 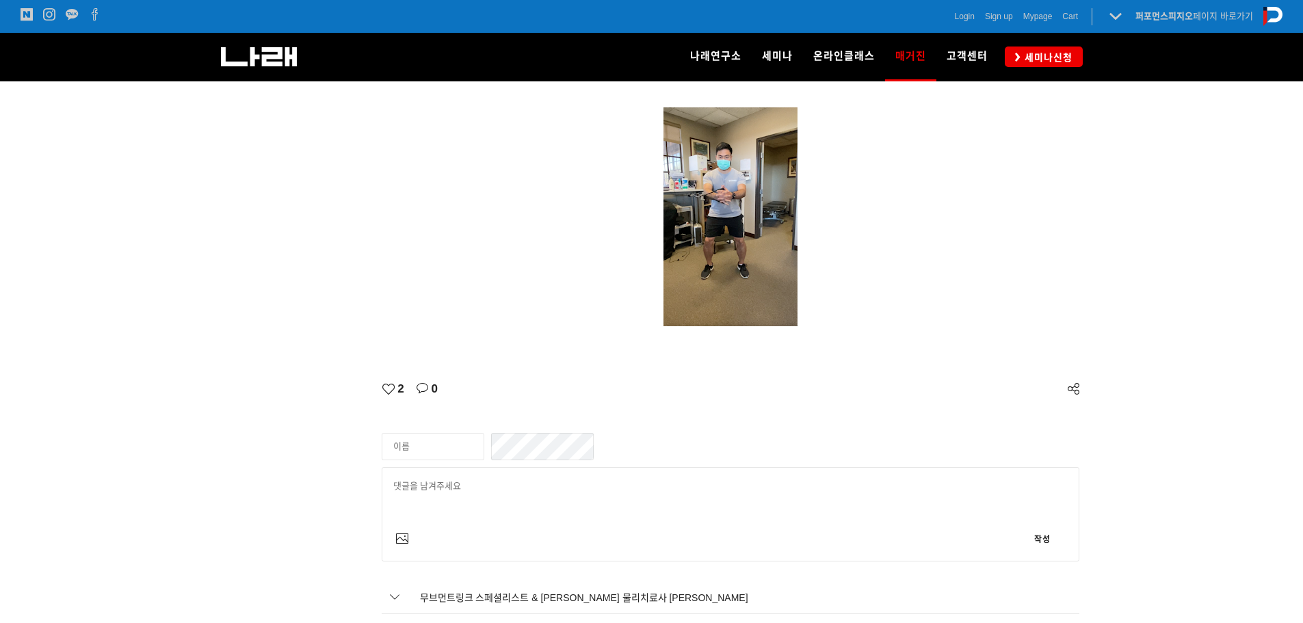 What do you see at coordinates (434, 389) in the screenshot?
I see `em: 0` at bounding box center [434, 389].